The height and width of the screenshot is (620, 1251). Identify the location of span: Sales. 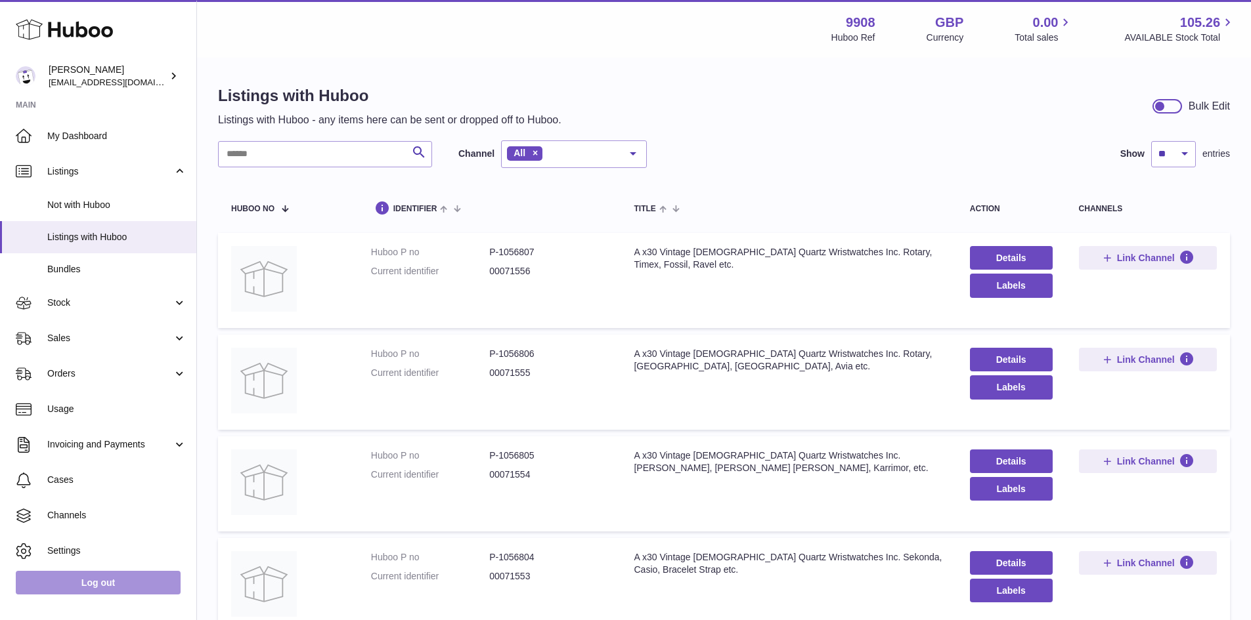
(110, 338).